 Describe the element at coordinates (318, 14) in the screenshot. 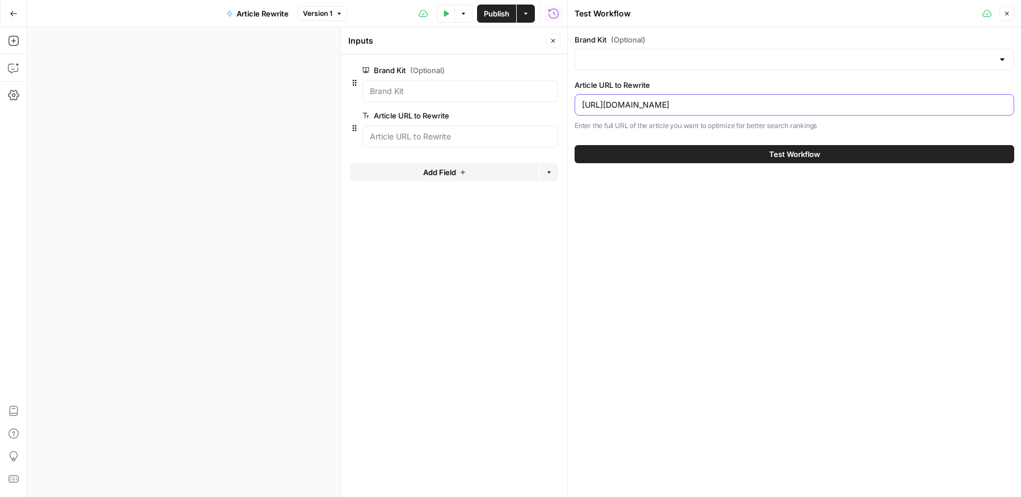

I see `span: Version 1` at that location.